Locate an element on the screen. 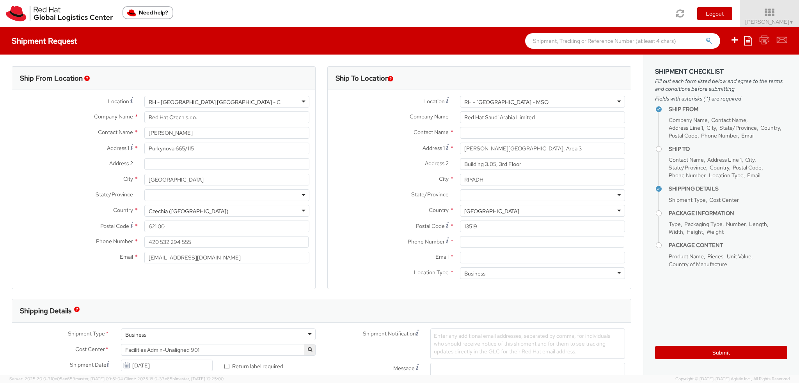 The height and width of the screenshot is (383, 799). span: Weight is located at coordinates (715, 232).